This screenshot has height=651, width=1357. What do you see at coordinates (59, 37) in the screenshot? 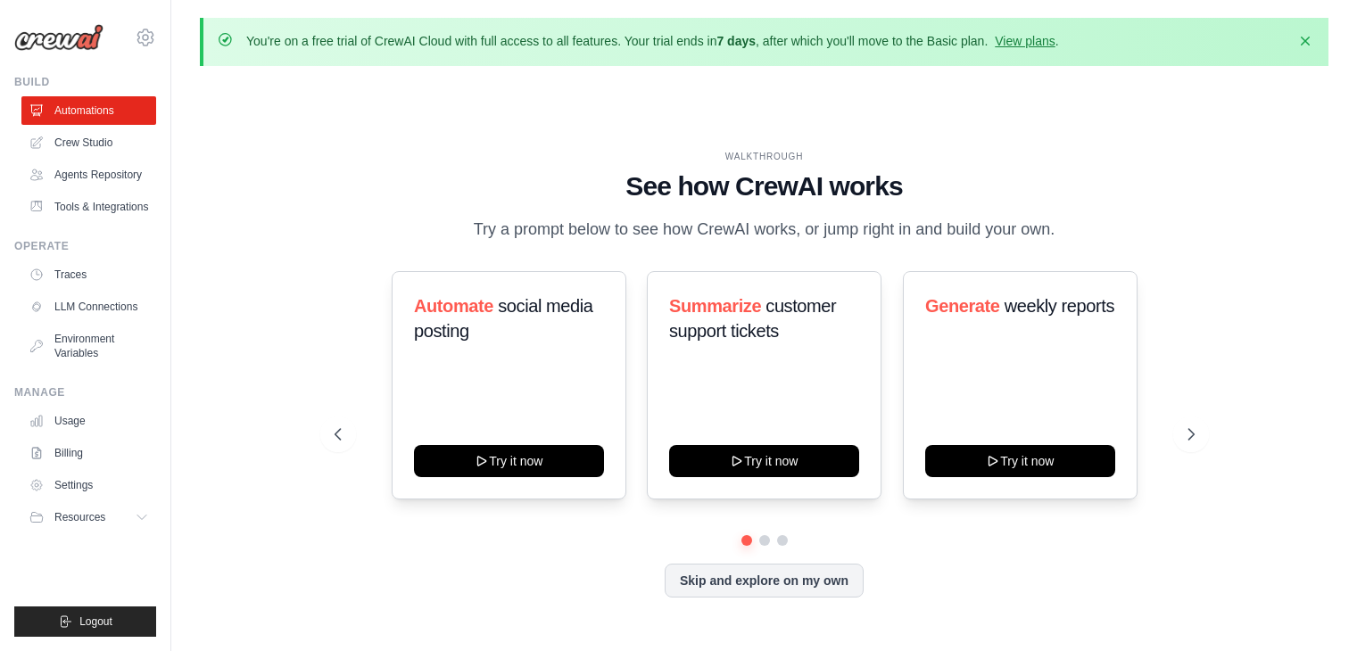
I see `img: Logo` at bounding box center [59, 37].